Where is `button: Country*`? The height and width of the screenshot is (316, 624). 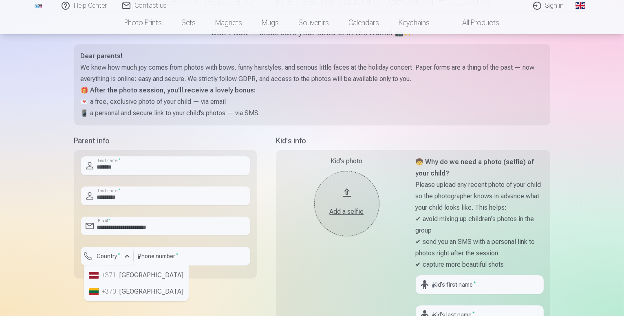 button: Country* is located at coordinates (107, 256).